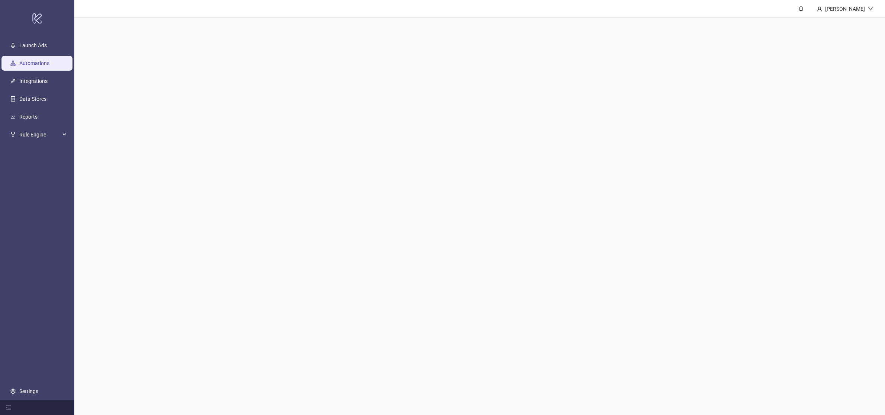 The width and height of the screenshot is (885, 415). What do you see at coordinates (9, 407) in the screenshot?
I see `span: menu-fold` at bounding box center [9, 407].